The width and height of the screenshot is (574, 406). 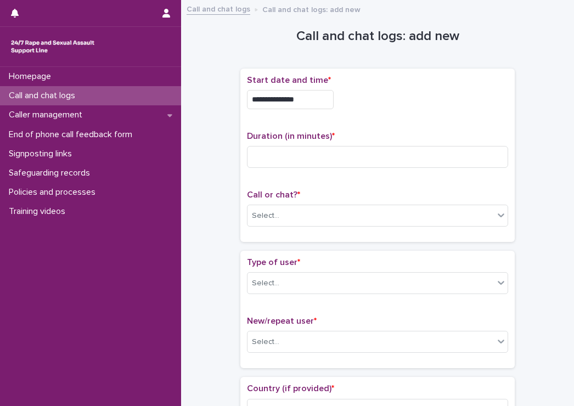 What do you see at coordinates (42, 154) in the screenshot?
I see `p: Signposting links` at bounding box center [42, 154].